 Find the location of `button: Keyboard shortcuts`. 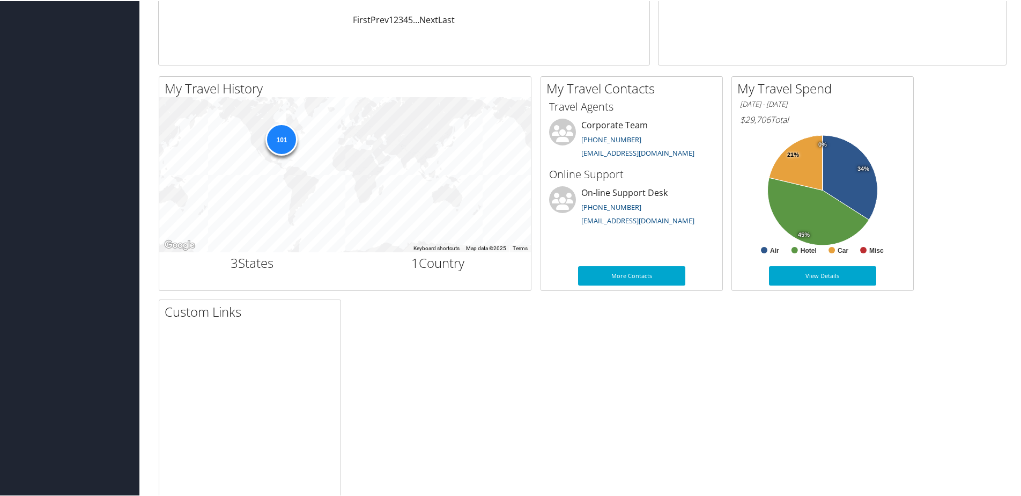

button: Keyboard shortcuts is located at coordinates (437, 247).